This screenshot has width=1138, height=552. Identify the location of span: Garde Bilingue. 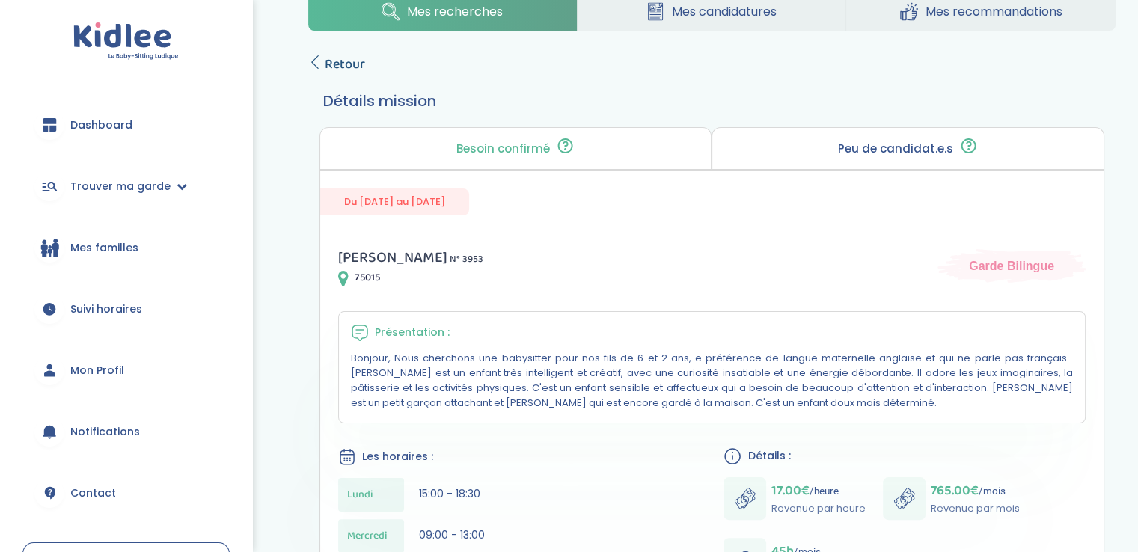
(1011, 266).